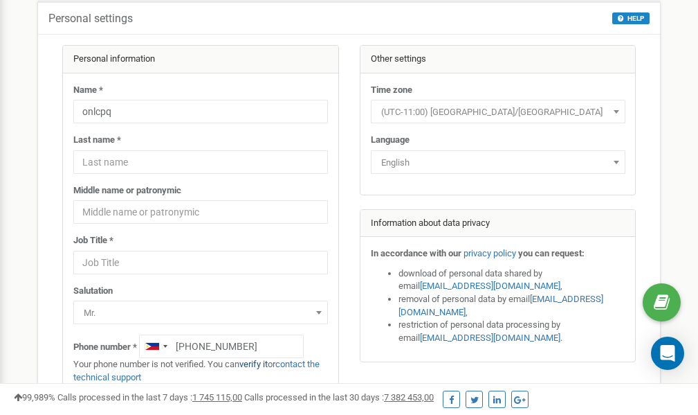 The height and width of the screenshot is (415, 698). What do you see at coordinates (409, 397) in the screenshot?
I see `u: 7 382 453,00` at bounding box center [409, 397].